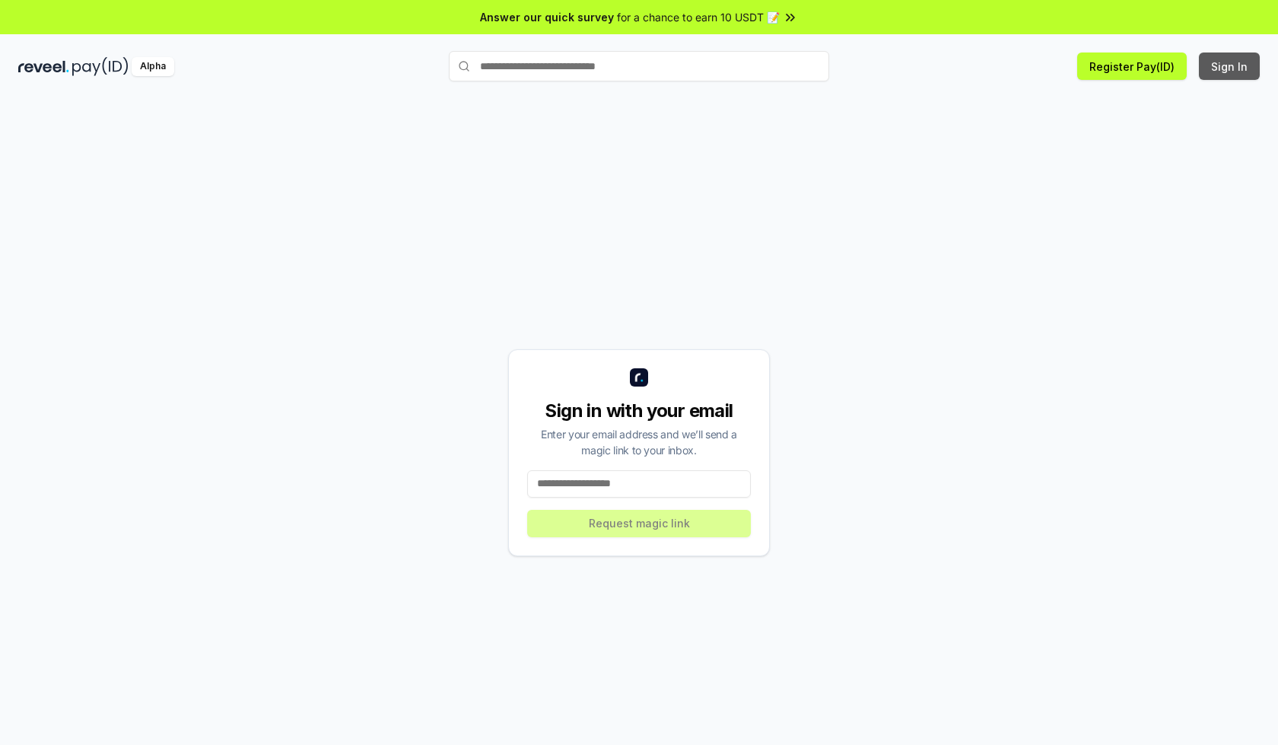  I want to click on div: Enter your email address and we’ll send a magic link to your inbox., so click(639, 442).